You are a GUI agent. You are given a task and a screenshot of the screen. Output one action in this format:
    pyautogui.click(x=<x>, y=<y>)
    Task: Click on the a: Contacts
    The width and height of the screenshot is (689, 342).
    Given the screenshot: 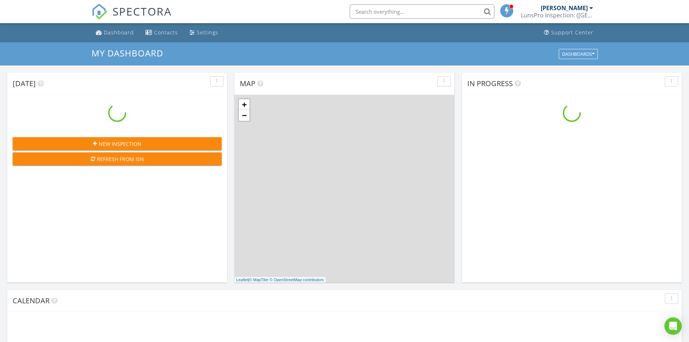 What is the action you would take?
    pyautogui.click(x=162, y=33)
    